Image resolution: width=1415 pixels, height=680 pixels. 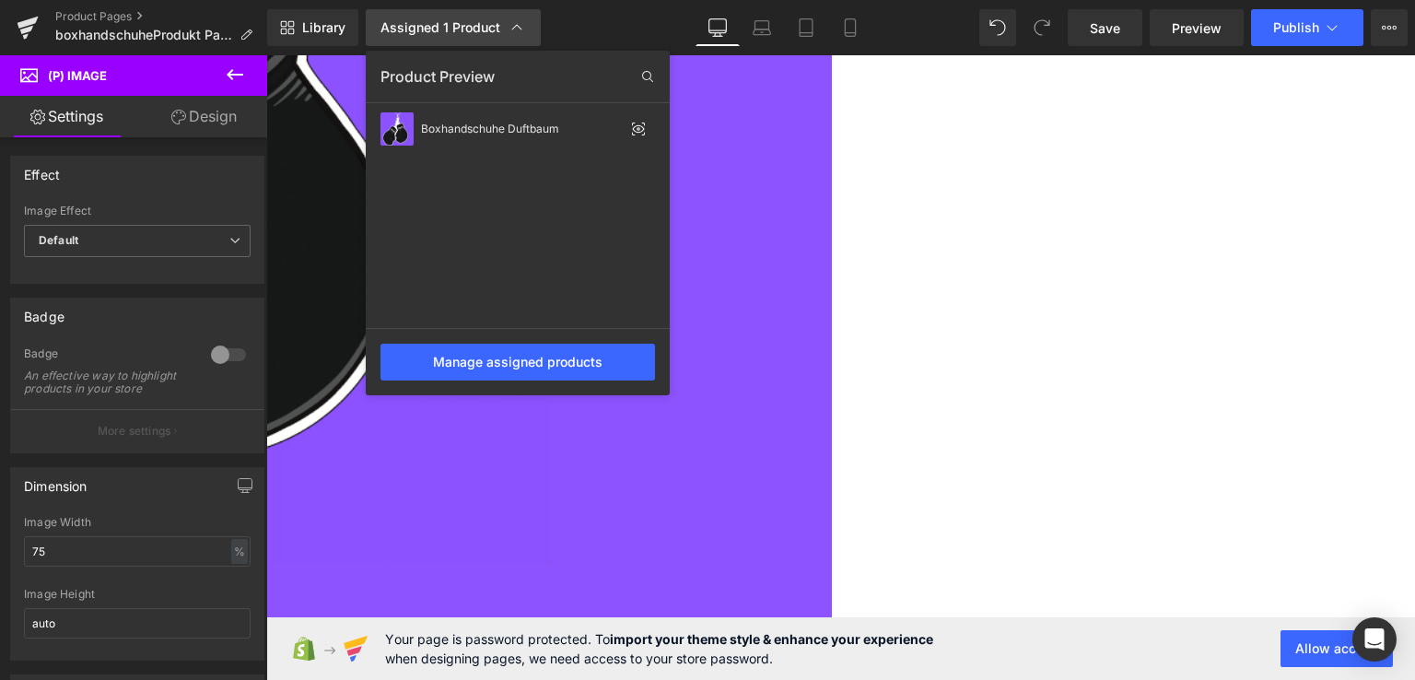 I want to click on a: Design, so click(x=204, y=116).